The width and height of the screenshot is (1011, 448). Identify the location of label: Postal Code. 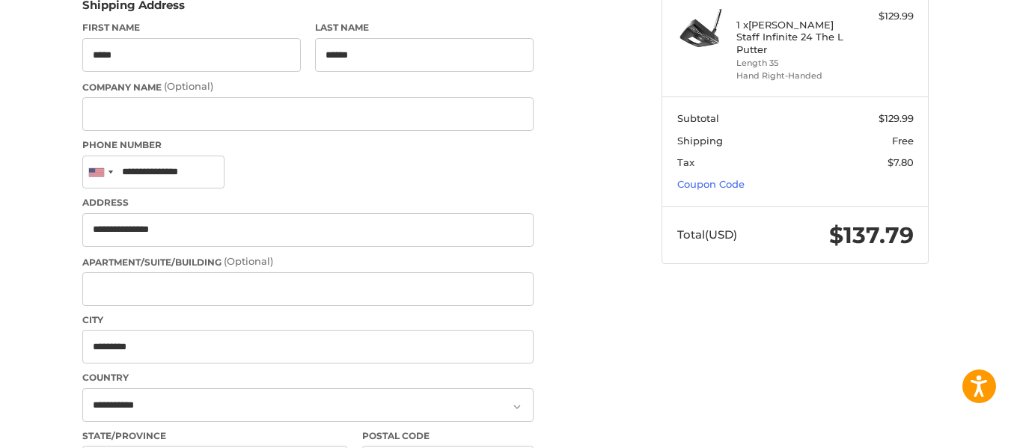
(448, 436).